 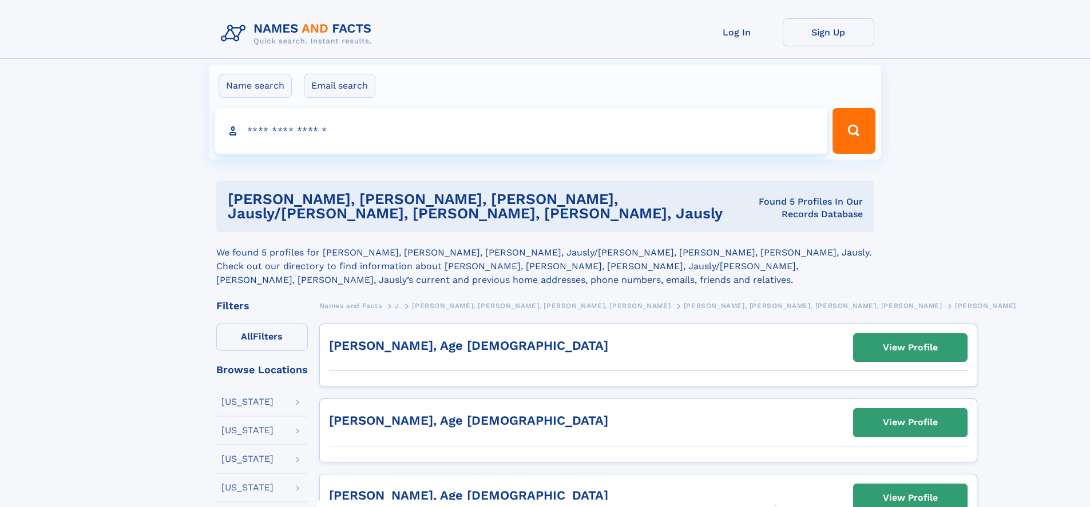 What do you see at coordinates (262, 306) in the screenshot?
I see `div: Filters` at bounding box center [262, 306].